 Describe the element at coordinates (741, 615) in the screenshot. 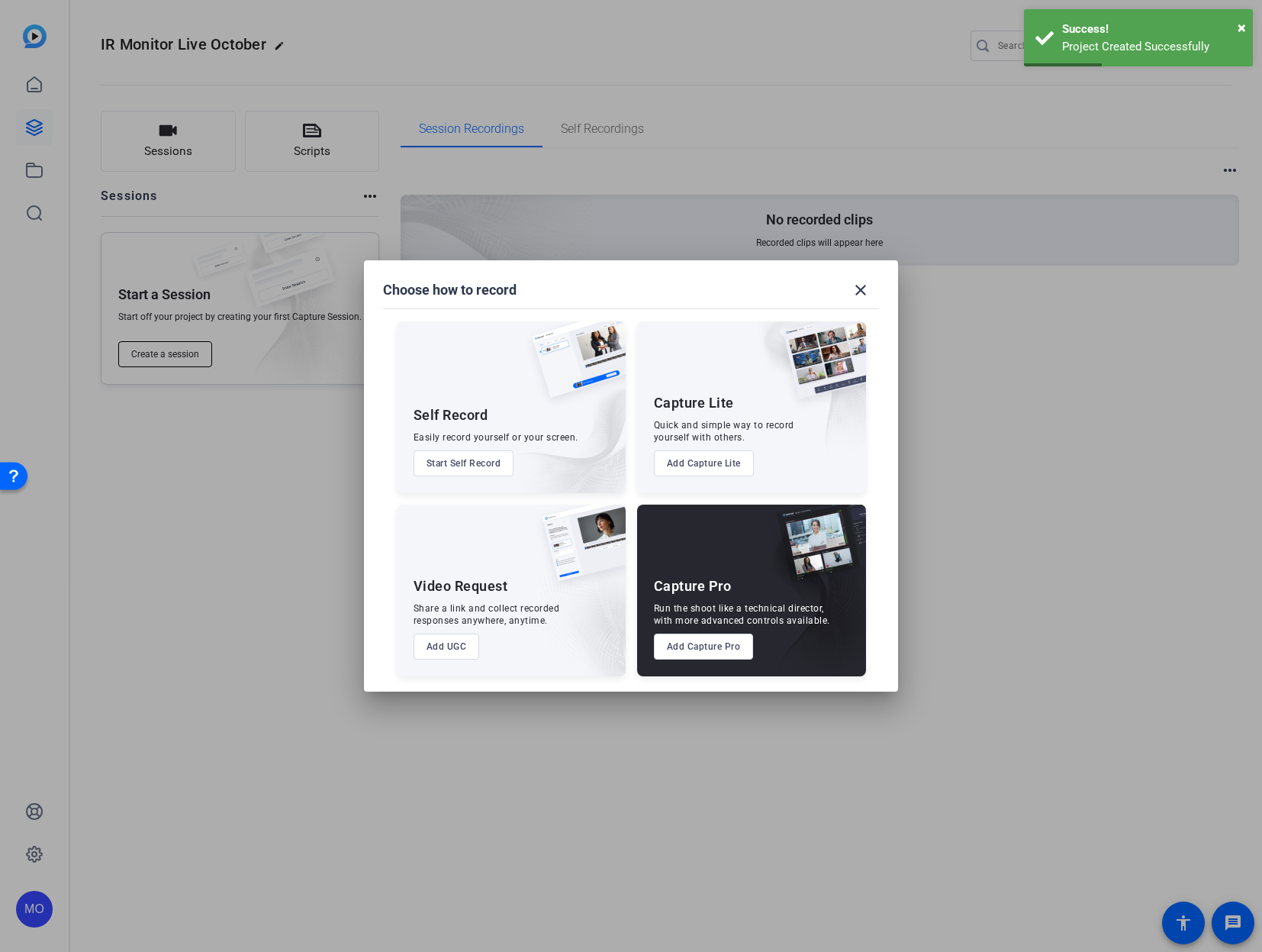

I see `div: Run the shoot like a technical director, with more advanced controls available.` at that location.